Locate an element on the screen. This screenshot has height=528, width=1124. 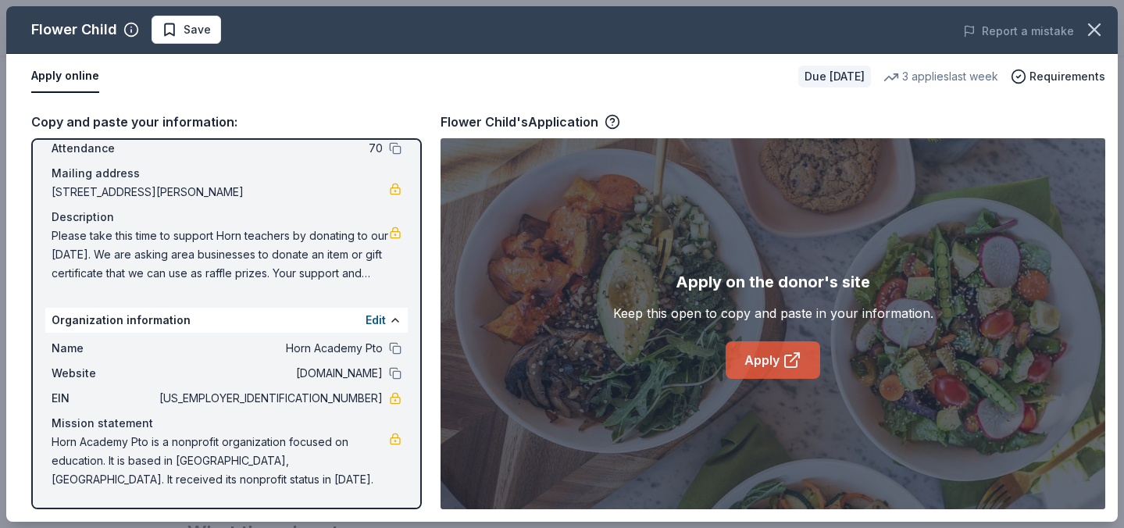
div: Flower Child is located at coordinates (74, 30).